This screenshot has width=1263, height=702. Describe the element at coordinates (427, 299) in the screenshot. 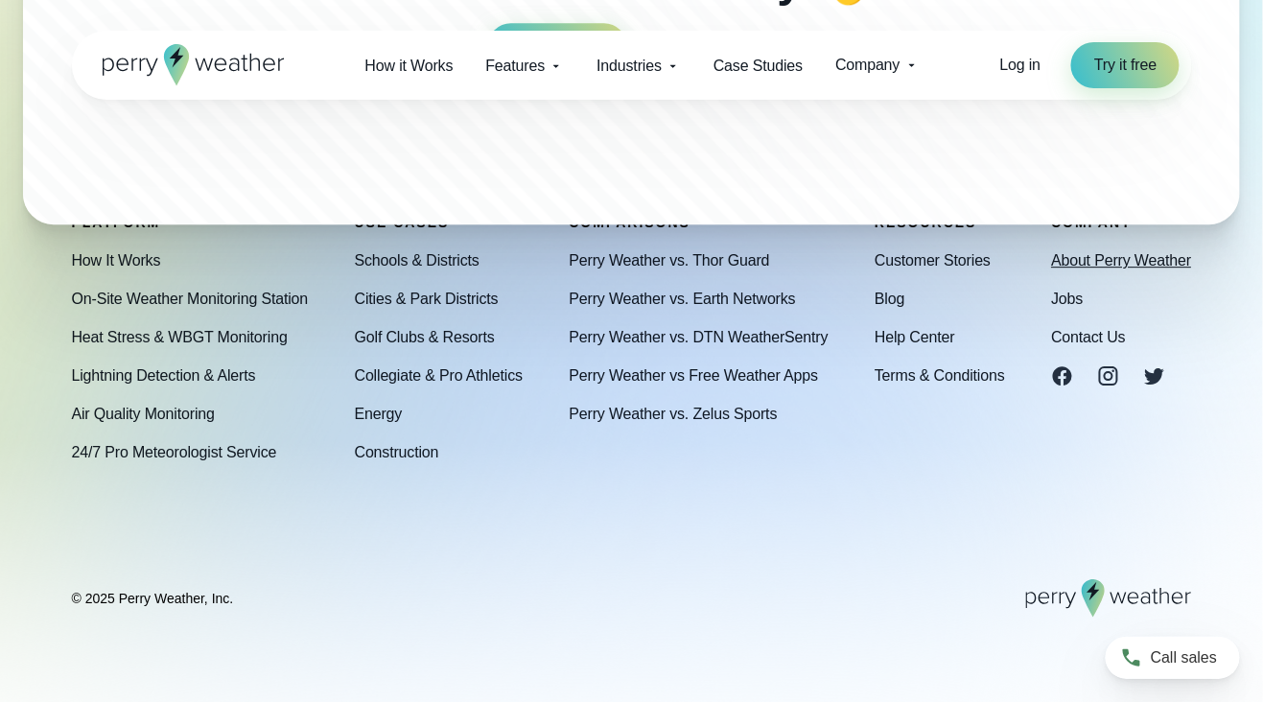

I see `a: Cities & Park Districts` at that location.